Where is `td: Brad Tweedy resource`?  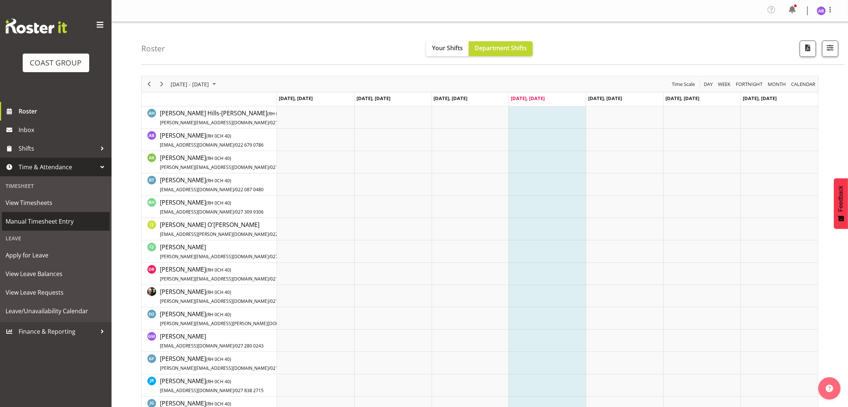 td: Brad Tweedy resource is located at coordinates (209, 184).